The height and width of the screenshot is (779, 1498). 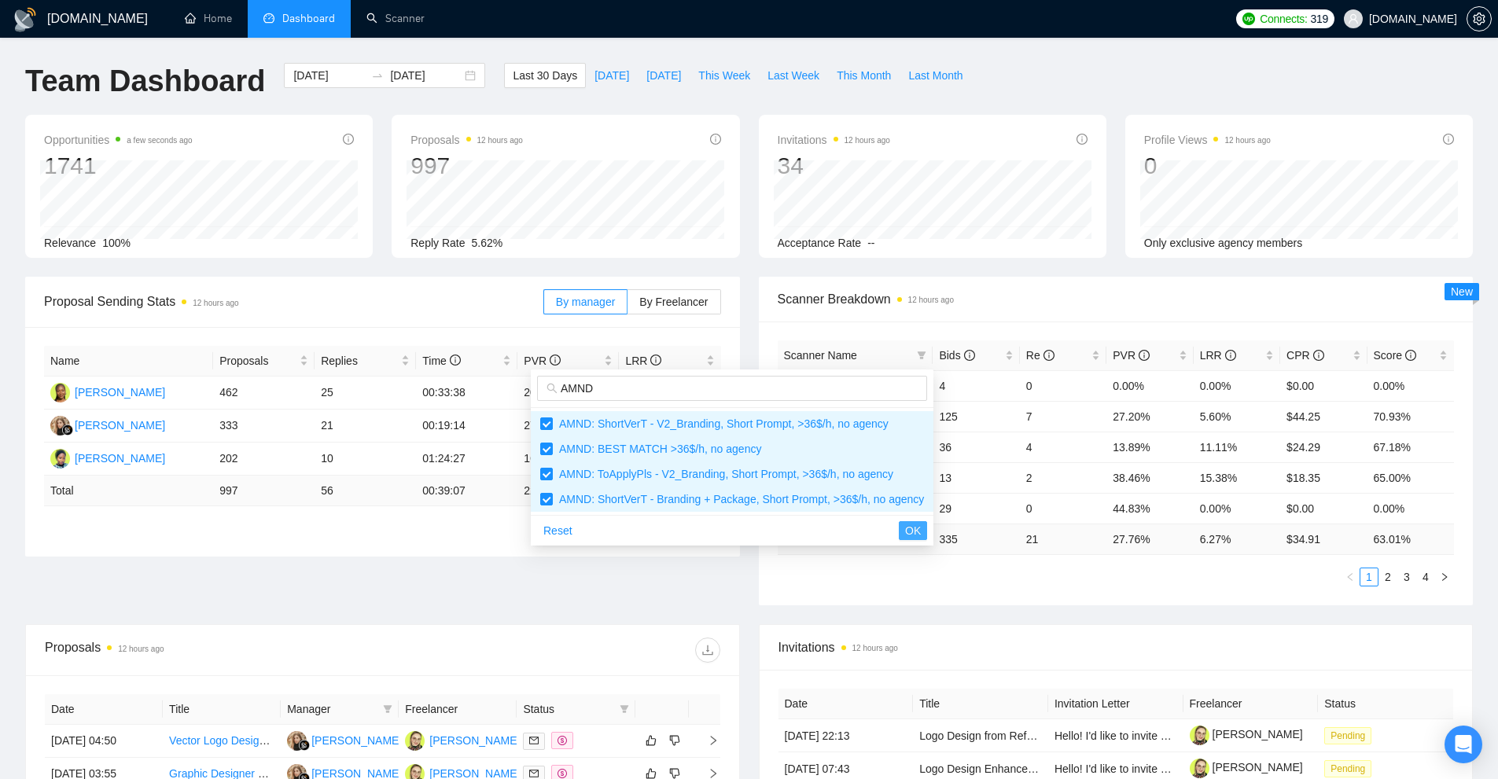 What do you see at coordinates (425, 75) in the screenshot?
I see `input: End date` at bounding box center [425, 75].